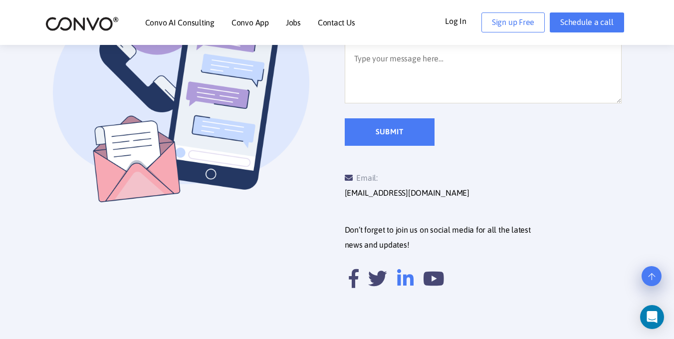 Image resolution: width=674 pixels, height=339 pixels. What do you see at coordinates (463, 20) in the screenshot?
I see `a: Log In` at bounding box center [463, 20].